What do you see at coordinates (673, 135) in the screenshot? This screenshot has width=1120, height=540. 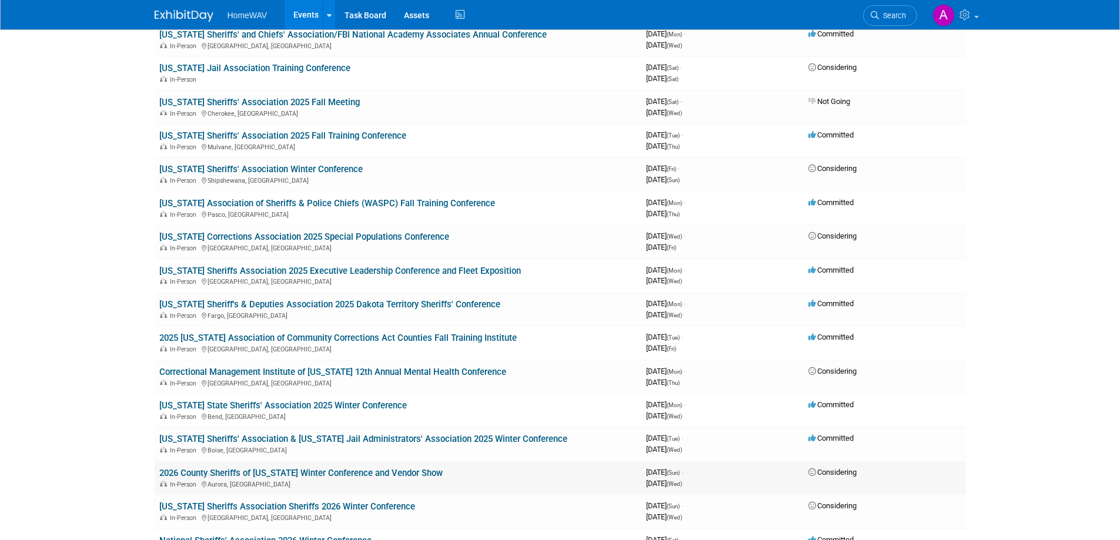 I see `span: (Tue)` at bounding box center [673, 135].